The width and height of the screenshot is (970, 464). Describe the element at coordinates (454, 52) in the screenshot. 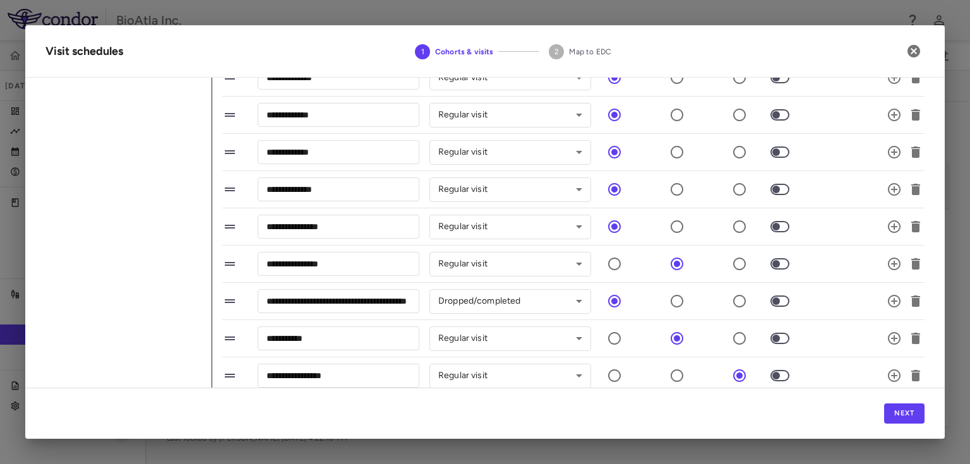

I see `button: Cohorts & visits` at that location.